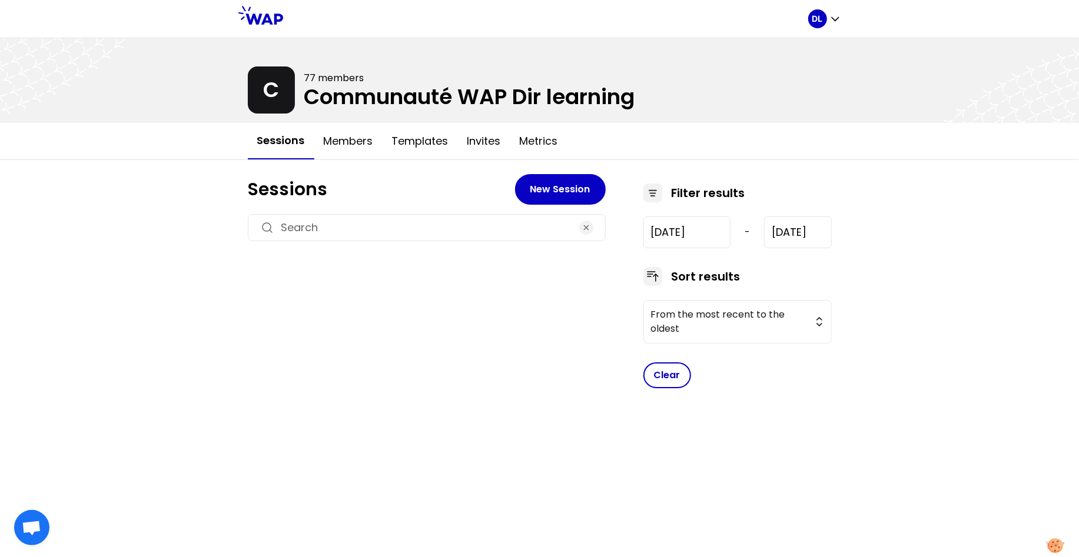 The height and width of the screenshot is (557, 1079). What do you see at coordinates (560, 190) in the screenshot?
I see `button: New Session` at bounding box center [560, 190].